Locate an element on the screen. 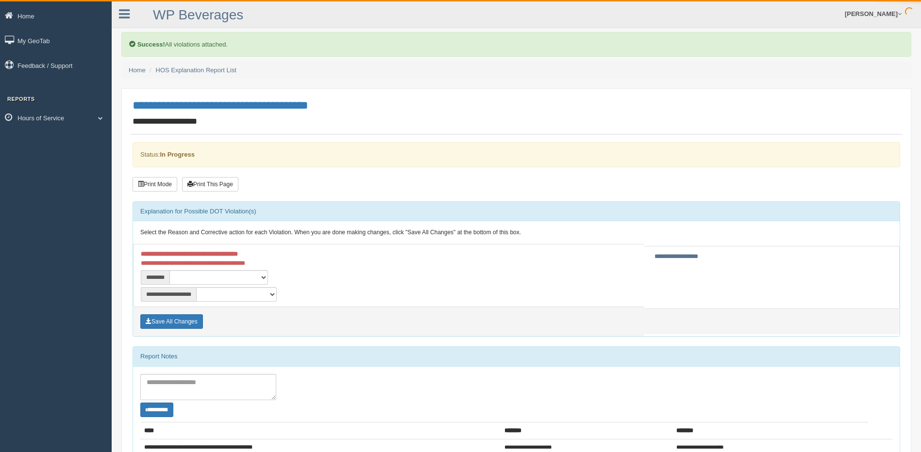  div: Report Notes is located at coordinates (516, 357).